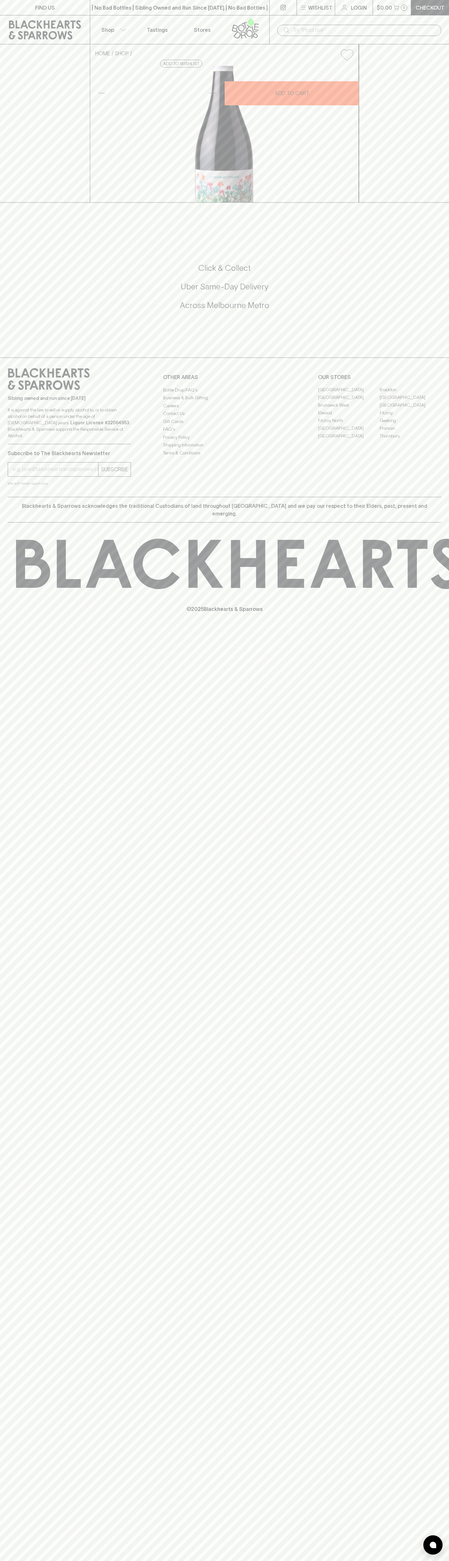  What do you see at coordinates (225, 390) in the screenshot?
I see `a: Bottle Drop FAQ's` at bounding box center [225, 390].